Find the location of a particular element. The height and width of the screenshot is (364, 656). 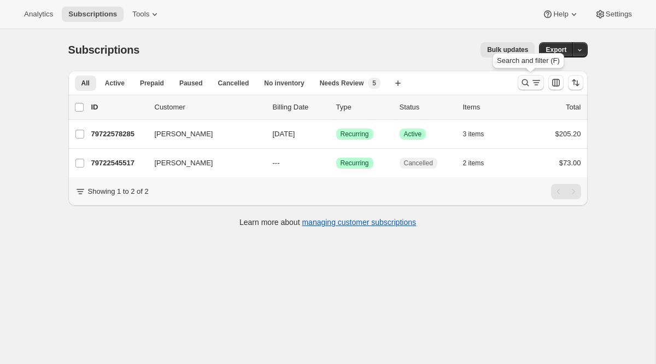

button: Subscriptions is located at coordinates (92, 14).